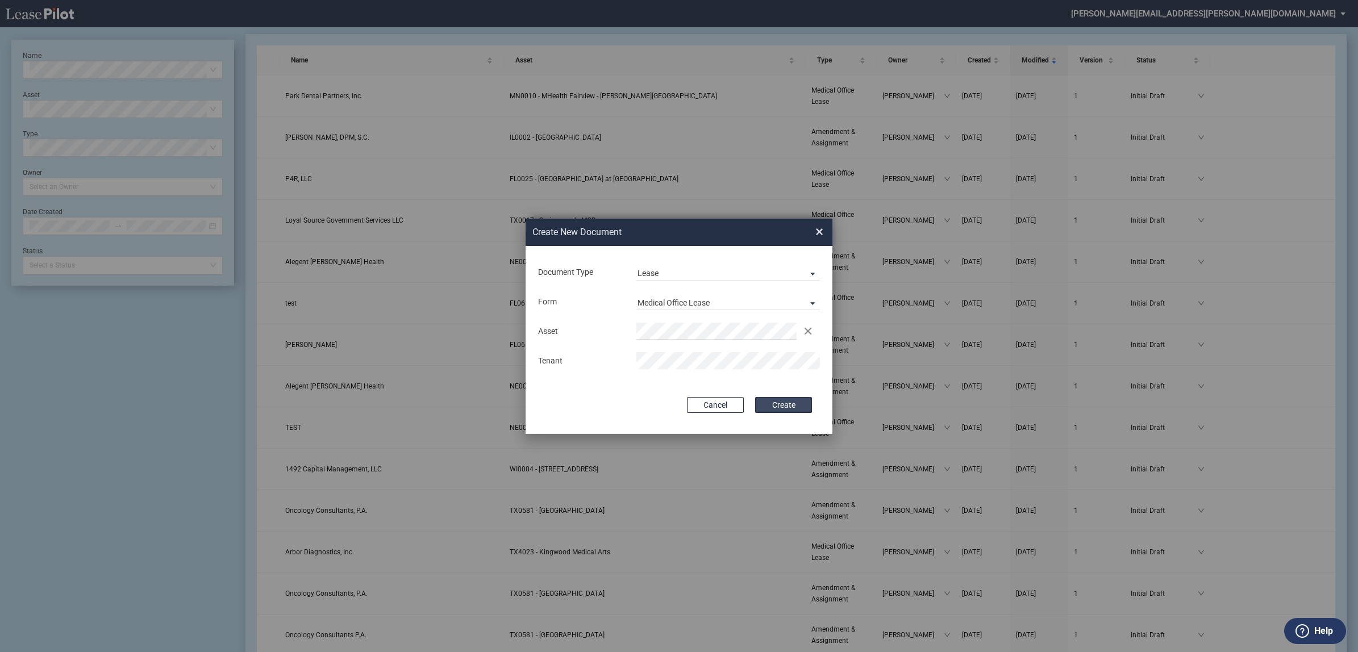 Image resolution: width=1358 pixels, height=652 pixels. I want to click on div: Tenant, so click(580, 361).